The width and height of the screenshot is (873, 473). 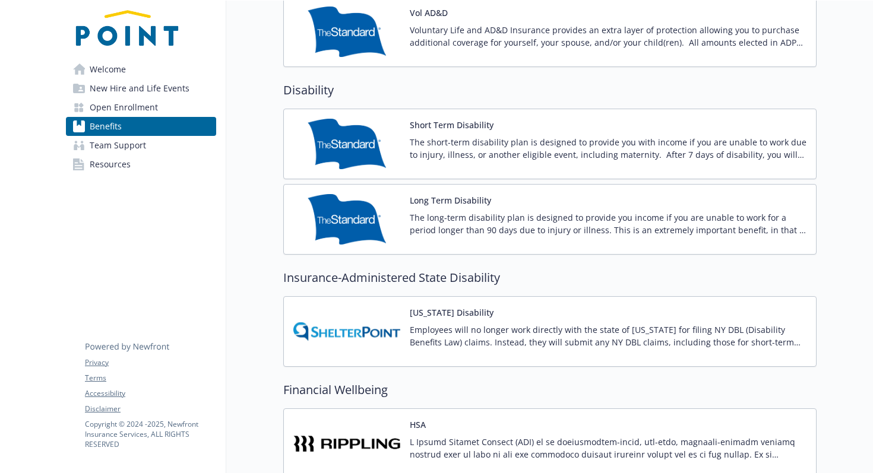 I want to click on p: The short-term disability plan is designed to provide you with income if you are unable to work d..., so click(x=608, y=148).